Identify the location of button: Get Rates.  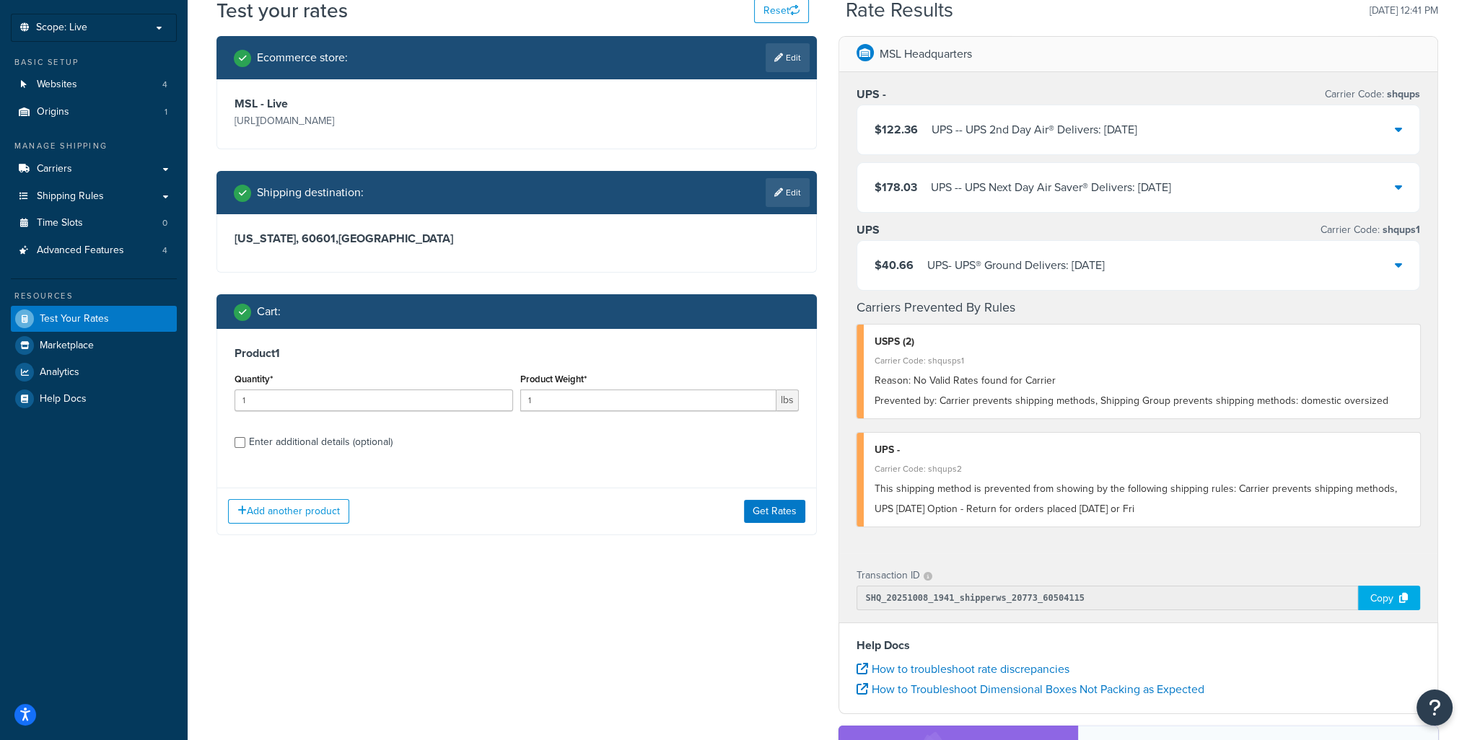
(774, 511).